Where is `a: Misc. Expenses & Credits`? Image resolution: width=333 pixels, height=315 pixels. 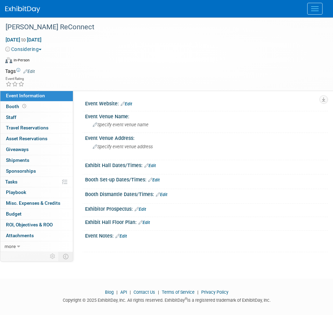 a: Misc. Expenses & Credits is located at coordinates (37, 203).